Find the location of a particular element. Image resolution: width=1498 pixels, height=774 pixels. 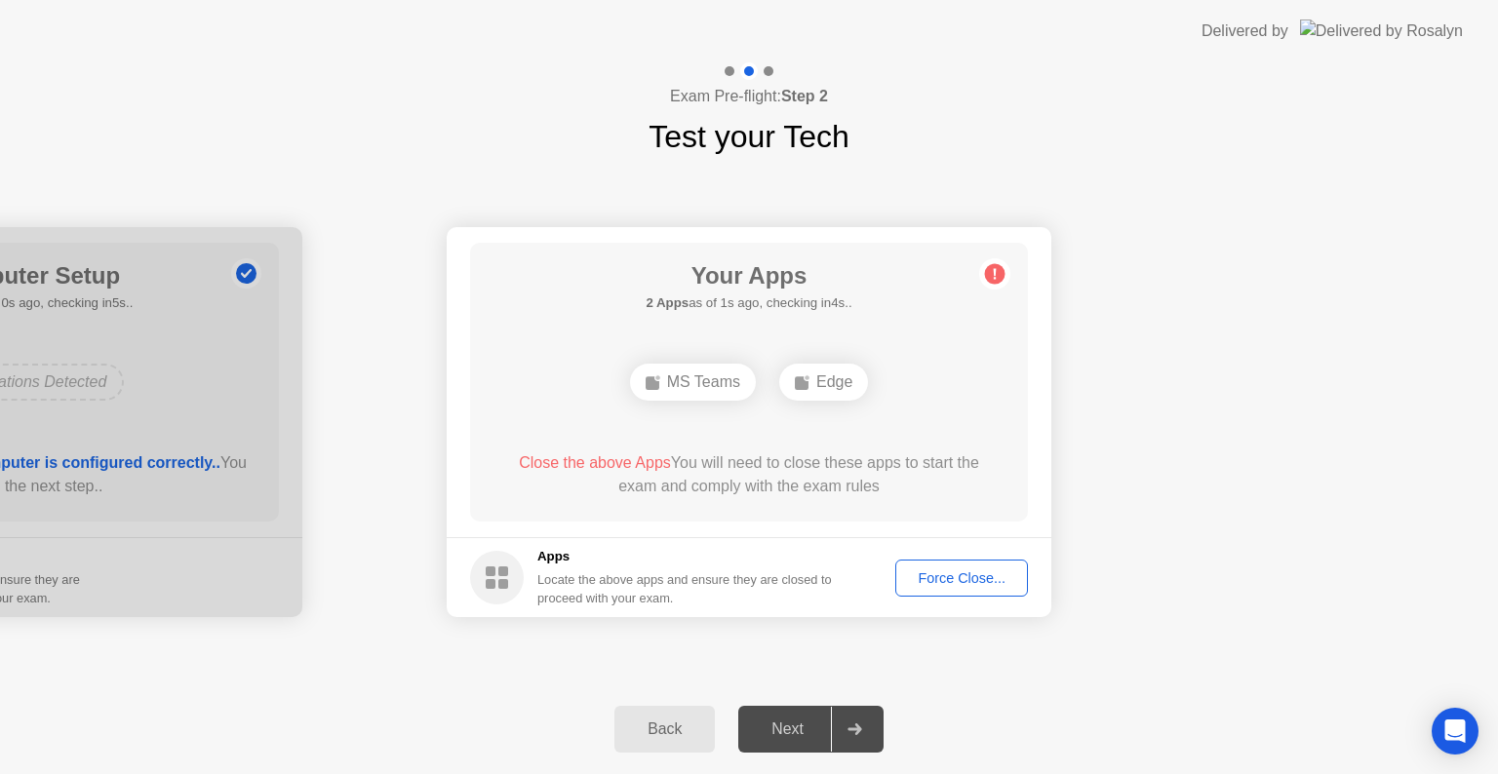

div: Locate the above apps and ensure they are closed to proceed with your exam. is located at coordinates (685, 589).